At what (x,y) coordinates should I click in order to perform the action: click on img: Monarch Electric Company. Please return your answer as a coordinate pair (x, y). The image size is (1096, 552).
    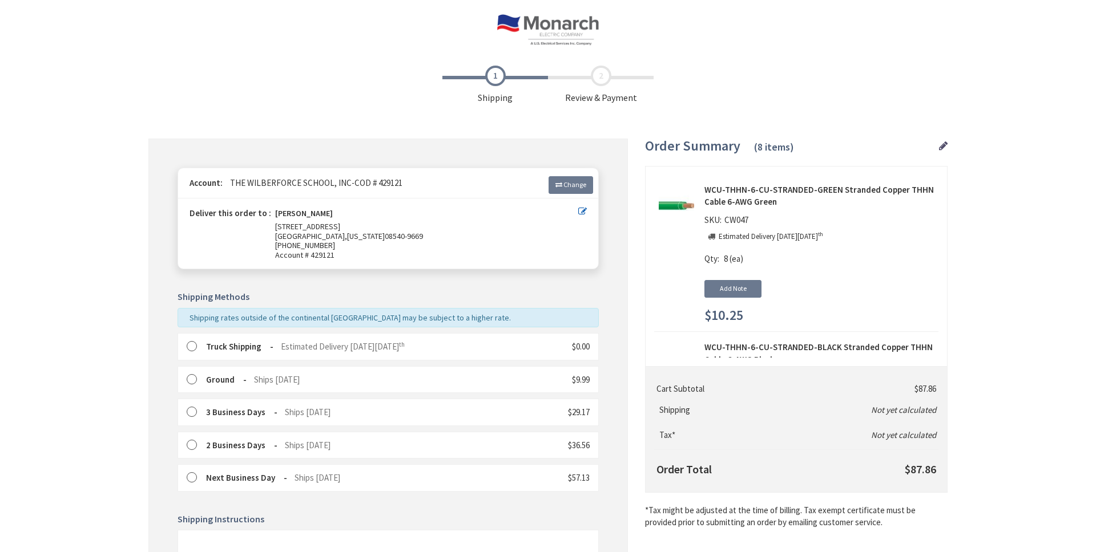
    Looking at the image, I should click on (547, 30).